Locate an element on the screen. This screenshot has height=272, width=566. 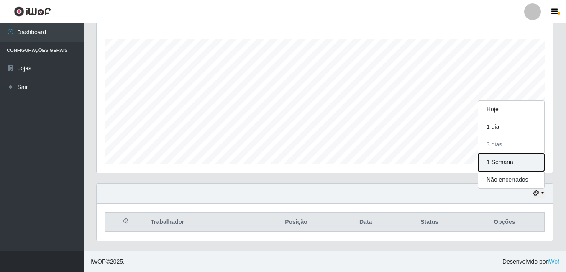
button: 1 dia is located at coordinates (511, 127).